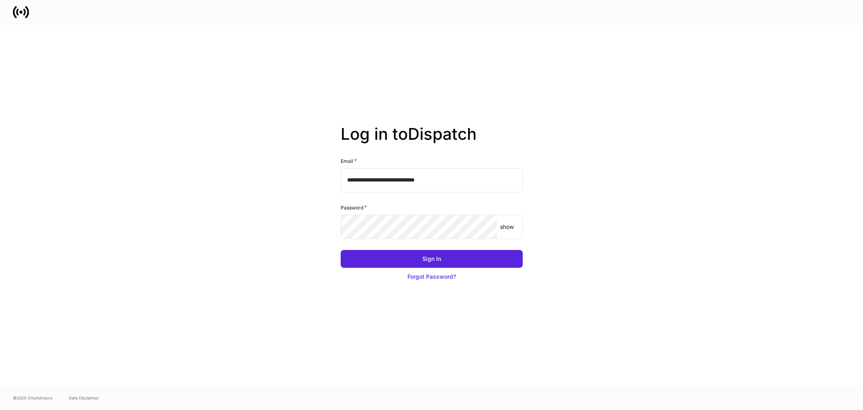 Image resolution: width=863 pixels, height=410 pixels. I want to click on a: Data Disclaimer, so click(84, 397).